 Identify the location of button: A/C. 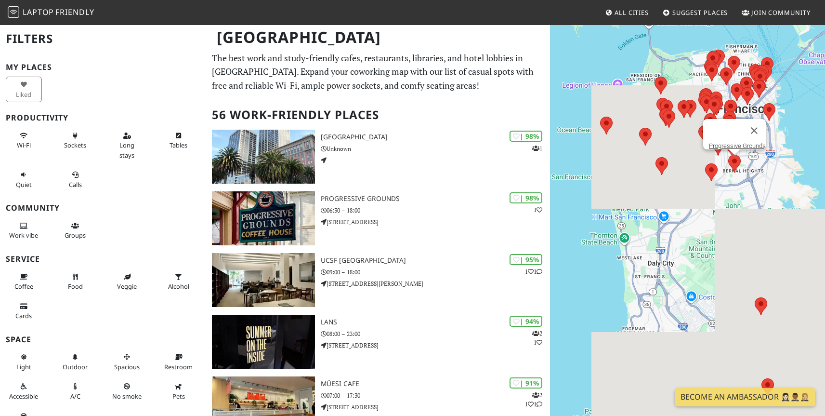
(75, 391).